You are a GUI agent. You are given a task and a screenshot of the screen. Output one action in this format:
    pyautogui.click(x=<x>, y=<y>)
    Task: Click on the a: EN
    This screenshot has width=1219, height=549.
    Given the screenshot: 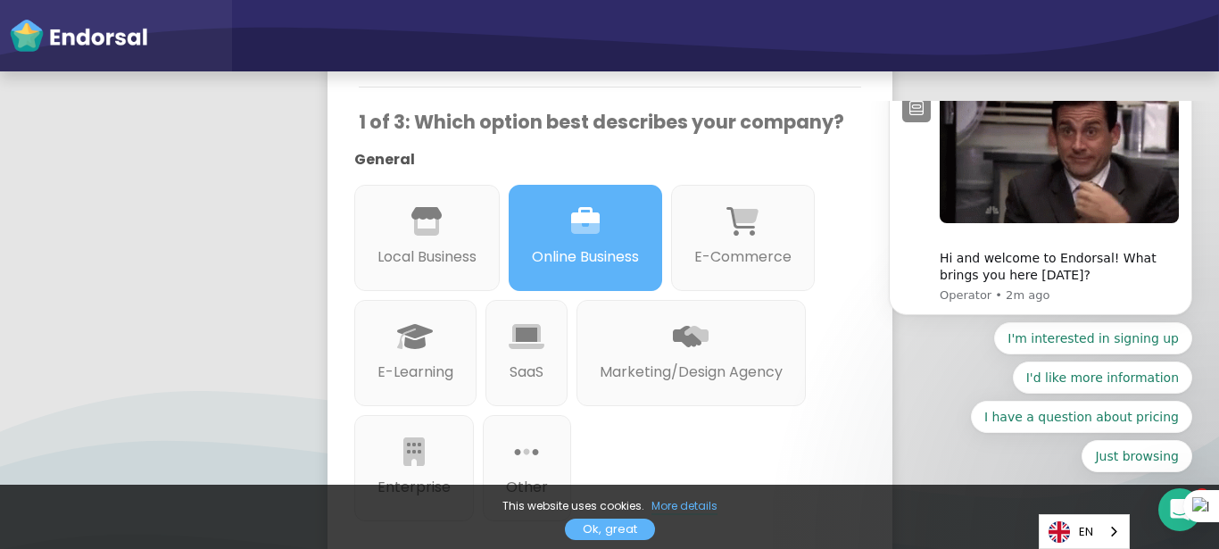 What is the action you would take?
    pyautogui.click(x=1084, y=531)
    